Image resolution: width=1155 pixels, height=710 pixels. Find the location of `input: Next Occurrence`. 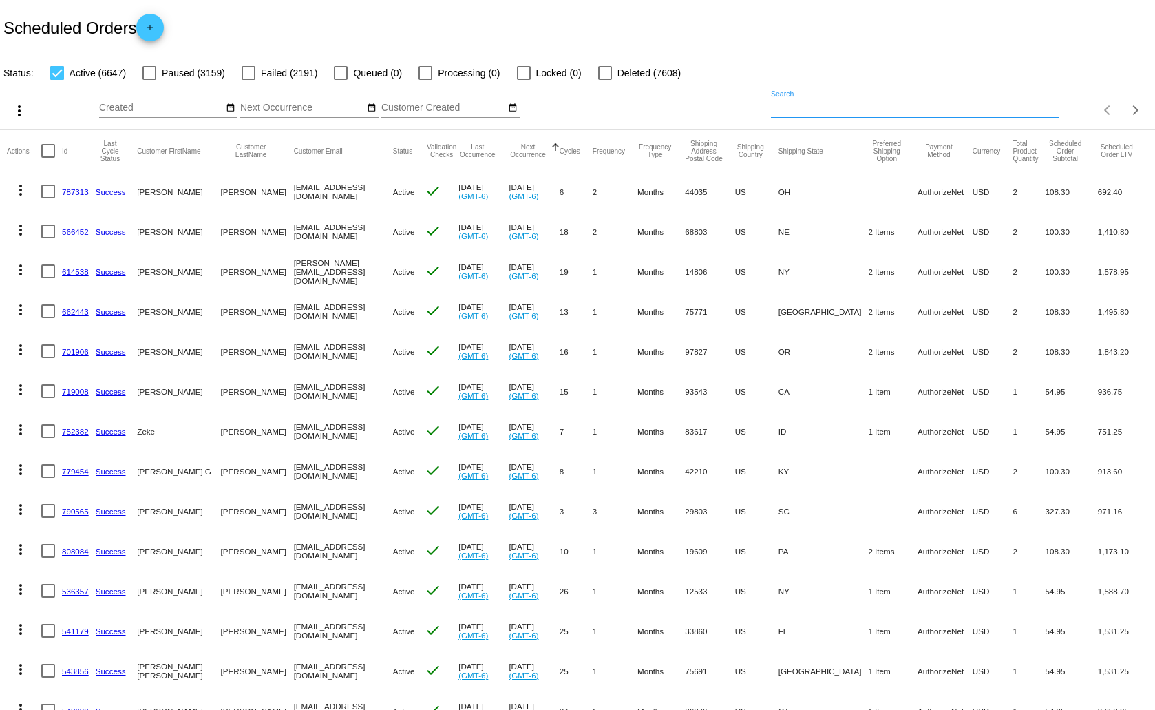

input: Next Occurrence is located at coordinates (302, 108).